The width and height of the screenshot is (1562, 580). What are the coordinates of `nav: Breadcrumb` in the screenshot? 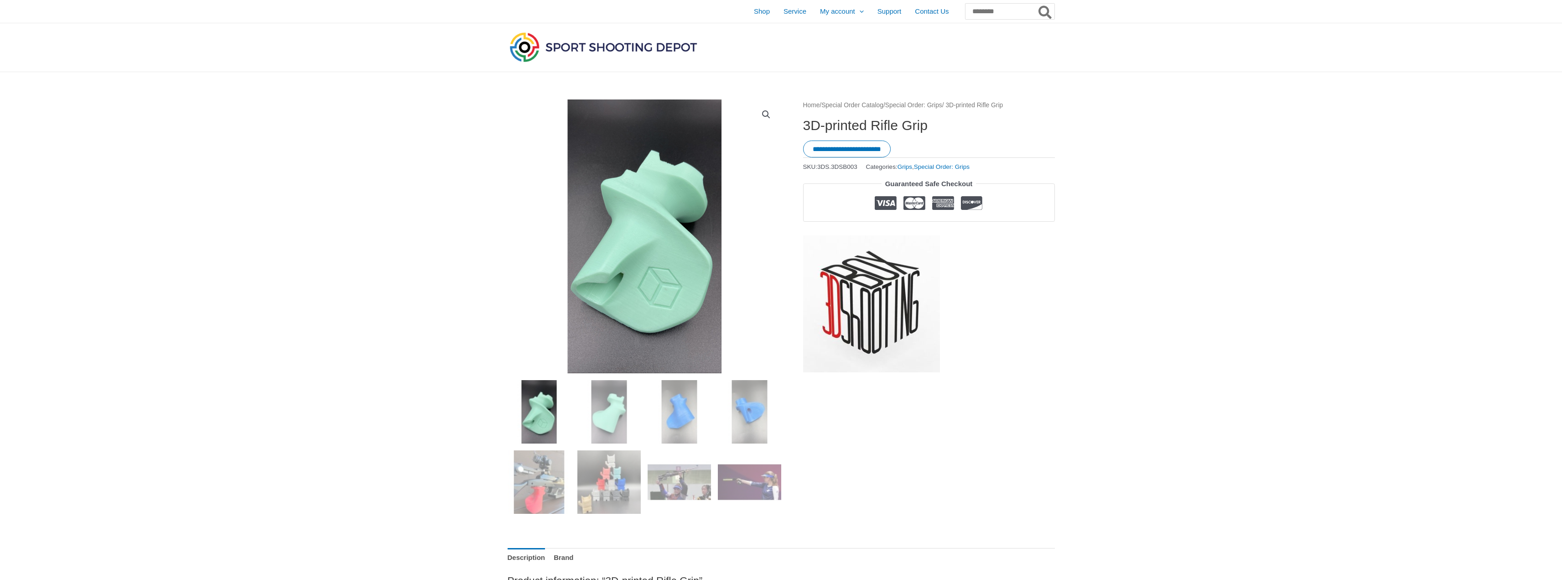 It's located at (929, 105).